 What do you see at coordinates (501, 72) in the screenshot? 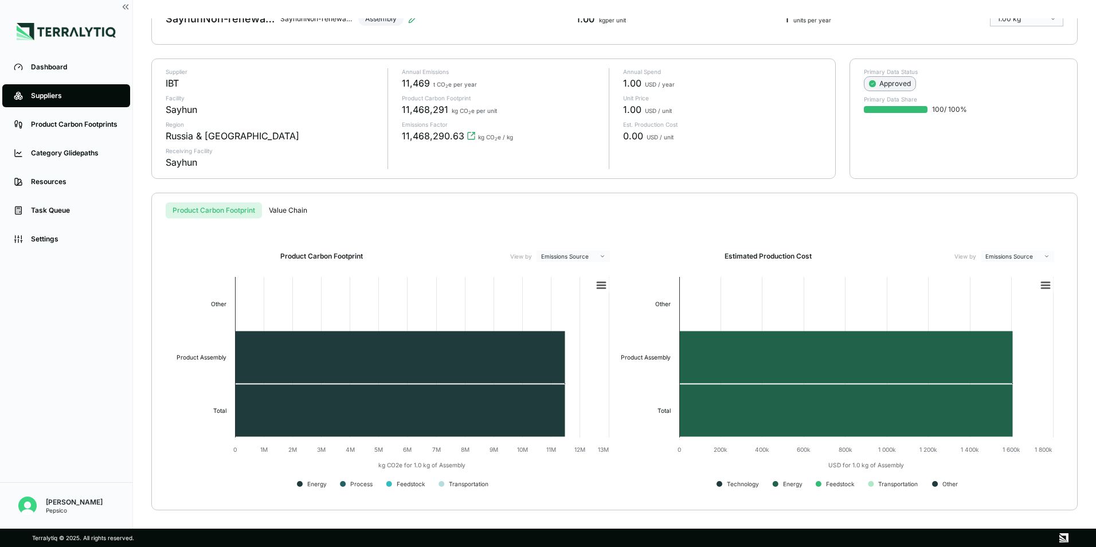
I see `p: Annual Emissions` at bounding box center [501, 72].